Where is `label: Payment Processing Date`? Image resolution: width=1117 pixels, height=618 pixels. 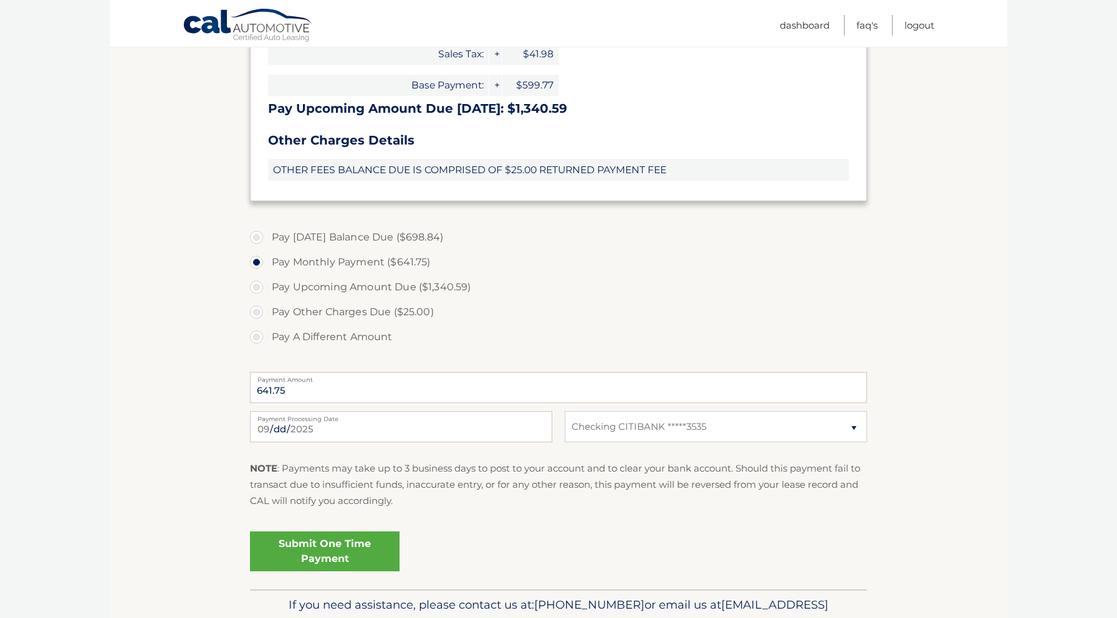 label: Payment Processing Date is located at coordinates (401, 416).